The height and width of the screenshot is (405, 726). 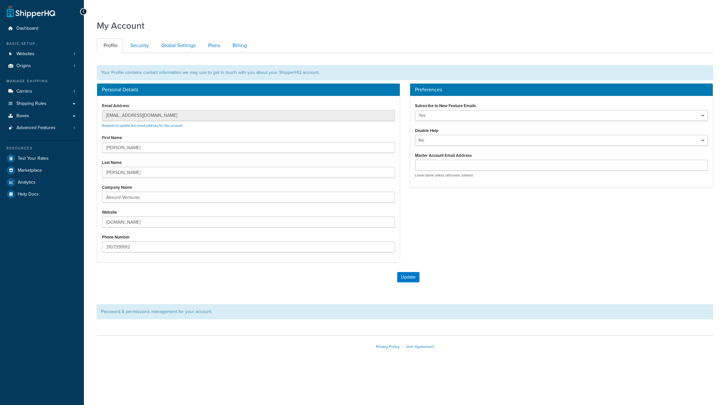 I want to click on h3: Preferences, so click(x=561, y=90).